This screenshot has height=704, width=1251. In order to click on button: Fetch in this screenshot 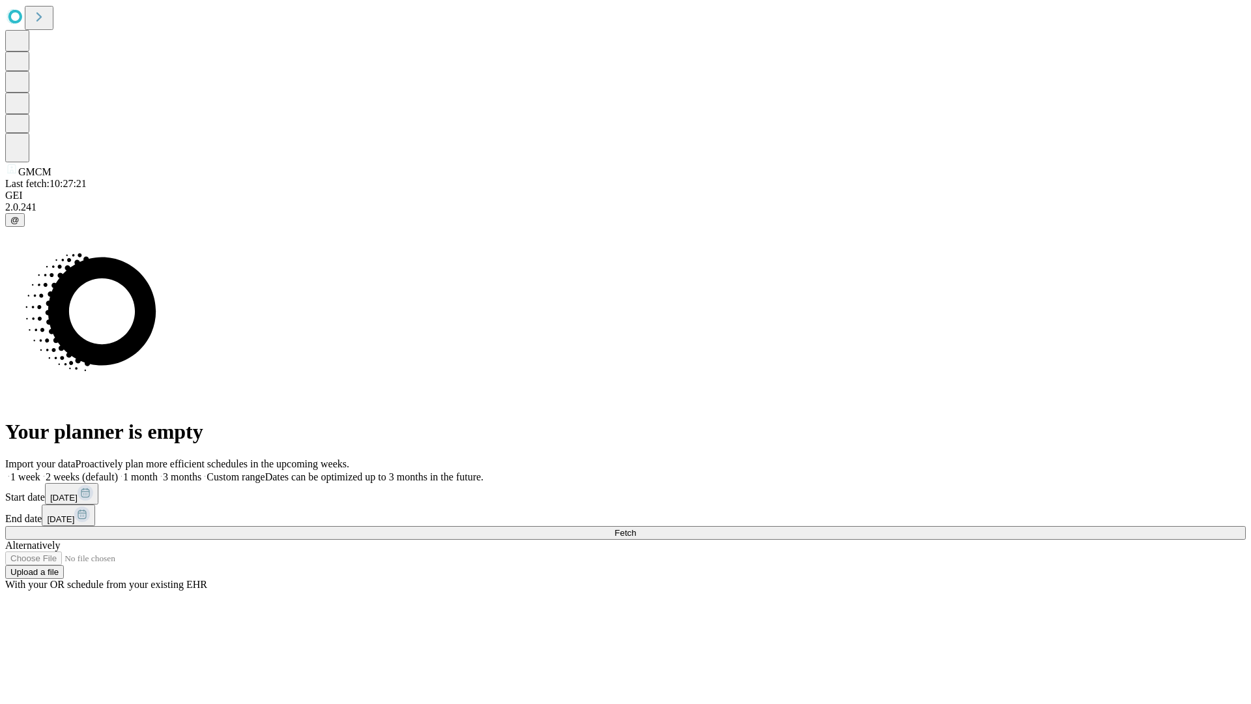, I will do `click(626, 532)`.